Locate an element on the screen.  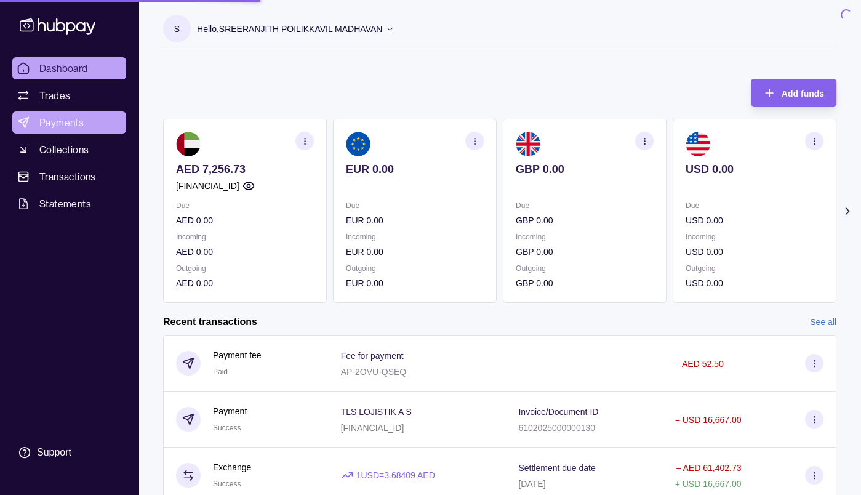
p: Exchange is located at coordinates (232, 467).